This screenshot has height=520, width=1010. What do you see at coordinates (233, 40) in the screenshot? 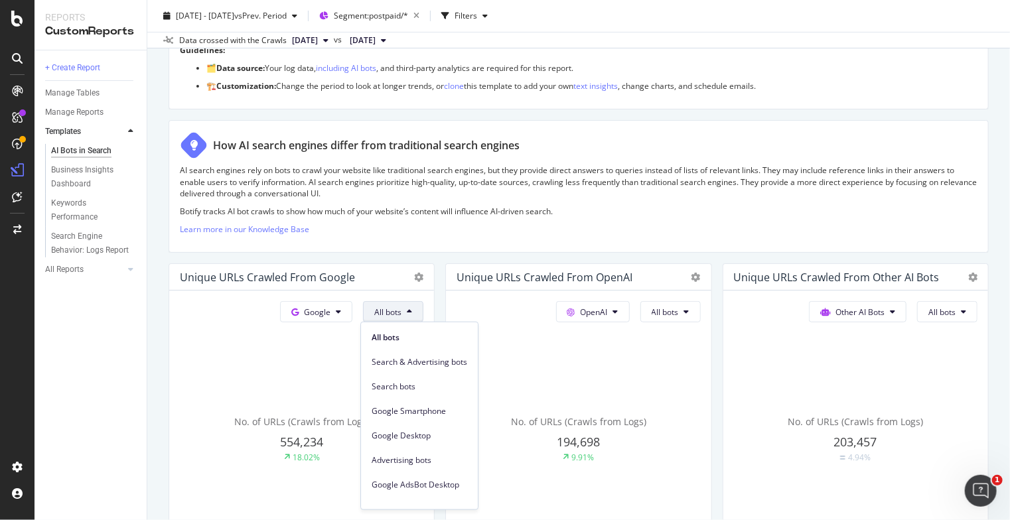
I see `div: Data crossed with the Crawls` at bounding box center [233, 40].